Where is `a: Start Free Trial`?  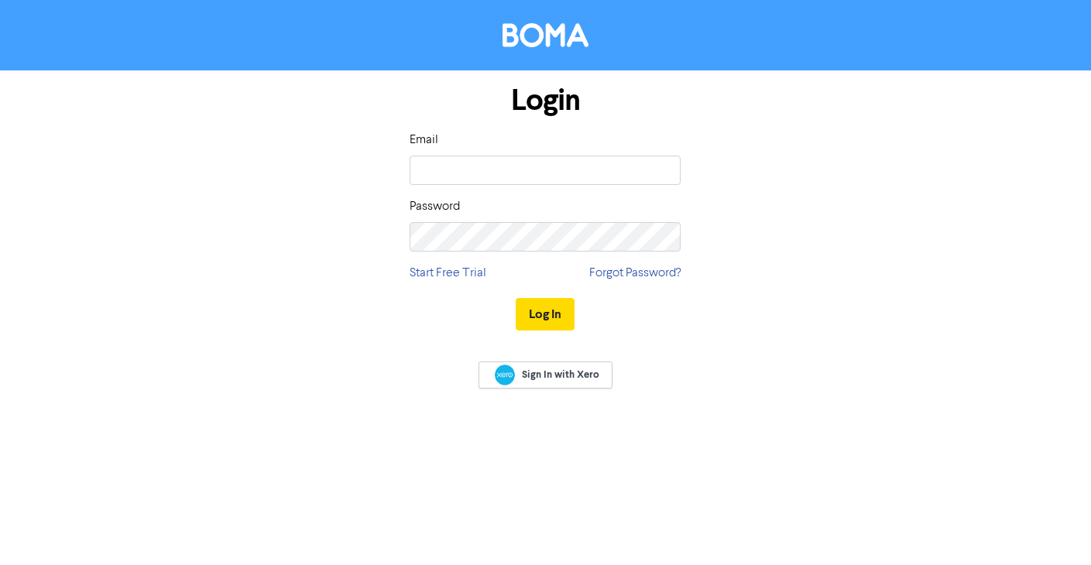
a: Start Free Trial is located at coordinates (448, 273).